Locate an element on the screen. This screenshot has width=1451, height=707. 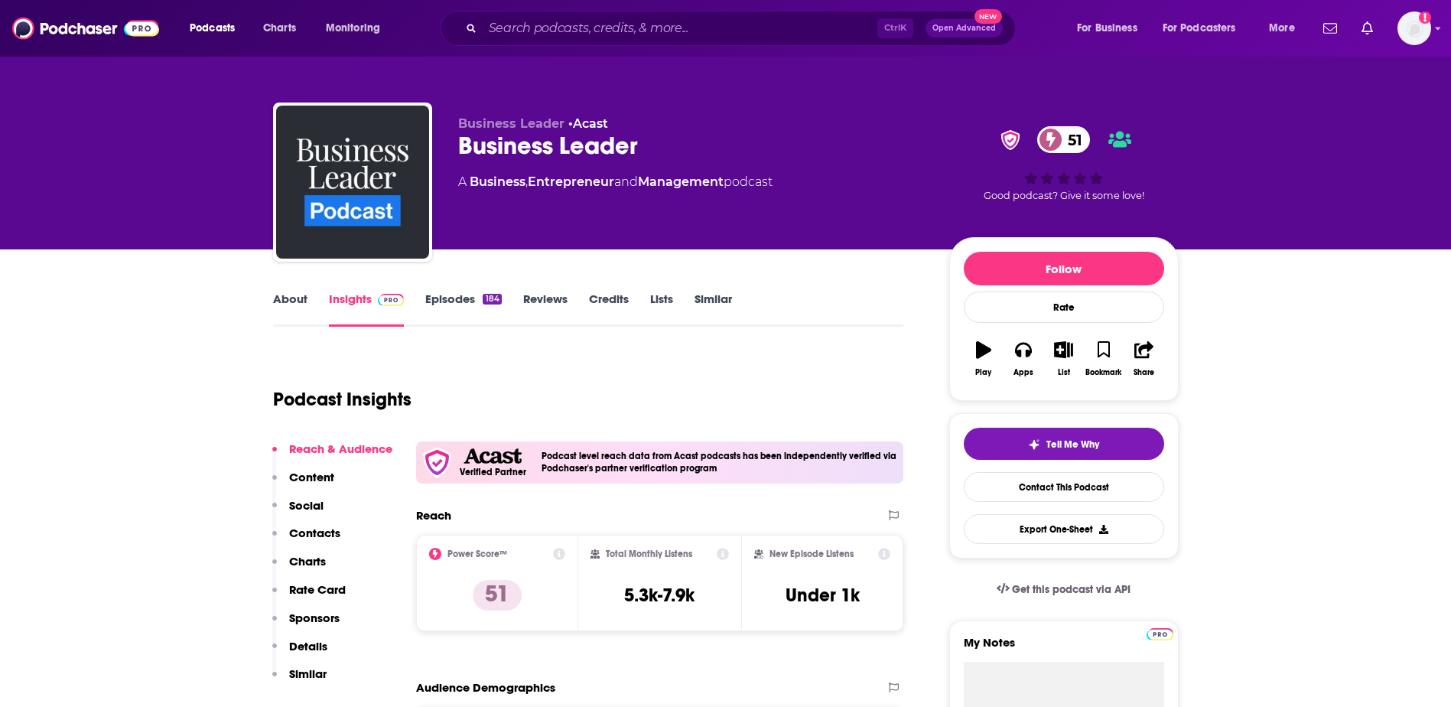
p: 51 is located at coordinates (497, 595).